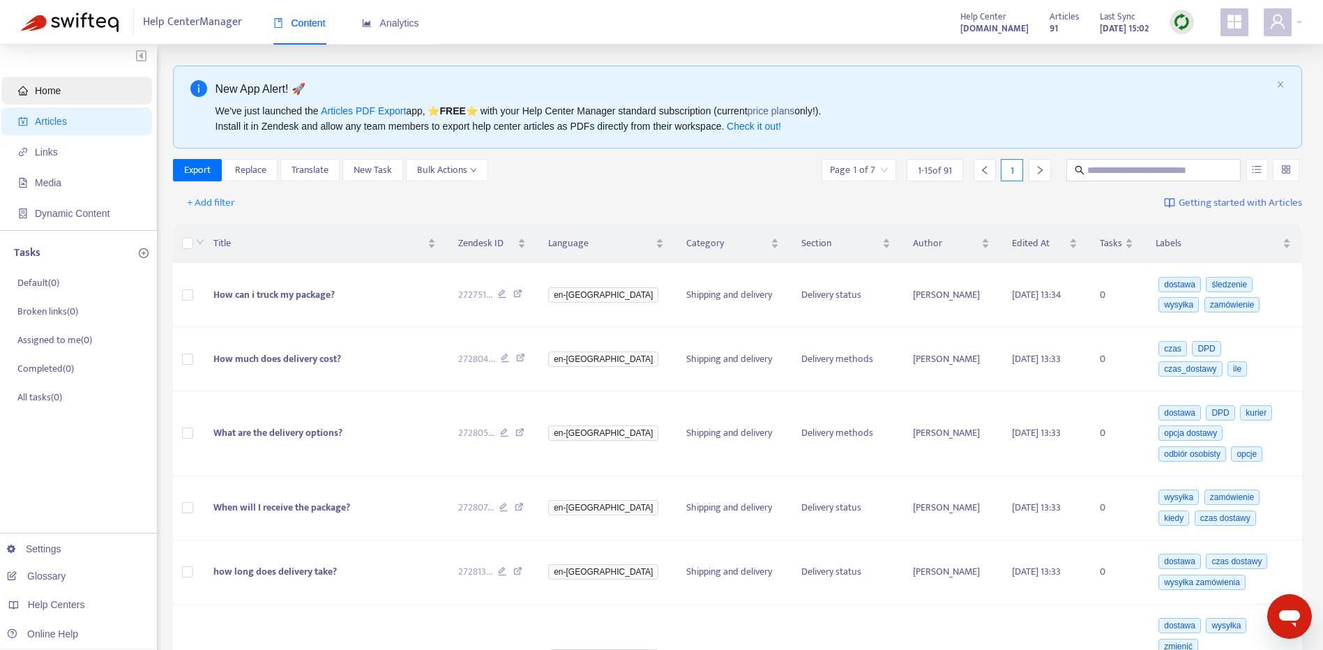 The width and height of the screenshot is (1323, 650). I want to click on span: Title, so click(319, 243).